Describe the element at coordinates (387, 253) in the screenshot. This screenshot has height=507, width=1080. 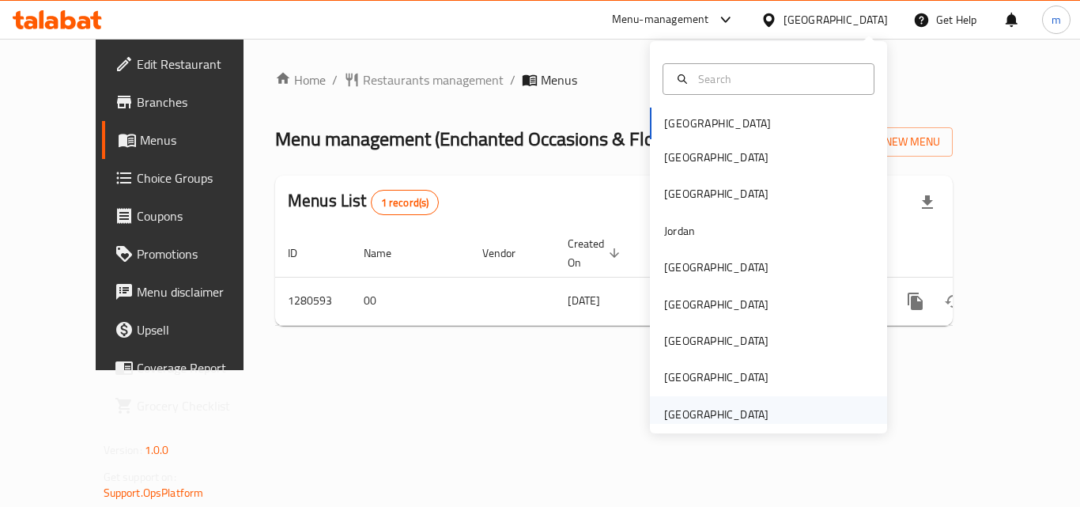
I see `span: Name` at that location.